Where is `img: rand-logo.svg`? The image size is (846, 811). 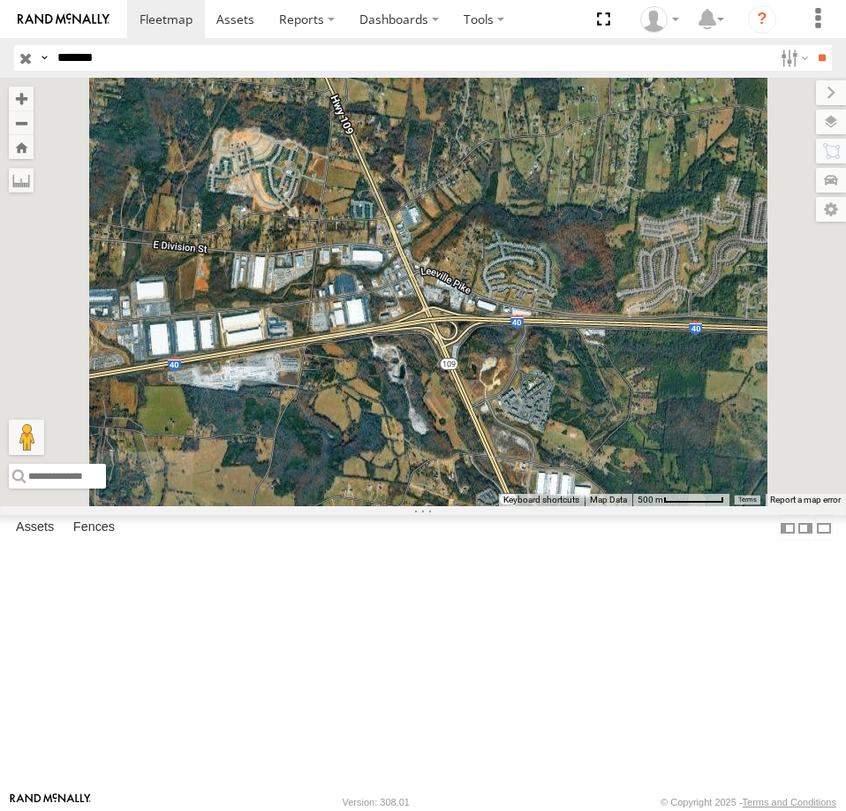 img: rand-logo.svg is located at coordinates (64, 19).